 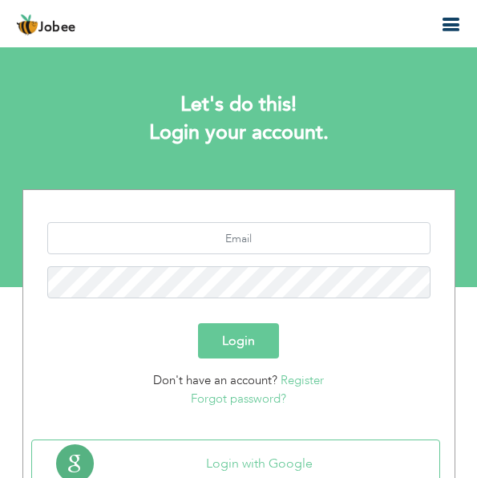 What do you see at coordinates (239, 132) in the screenshot?
I see `h1: Login your account.` at bounding box center [239, 132].